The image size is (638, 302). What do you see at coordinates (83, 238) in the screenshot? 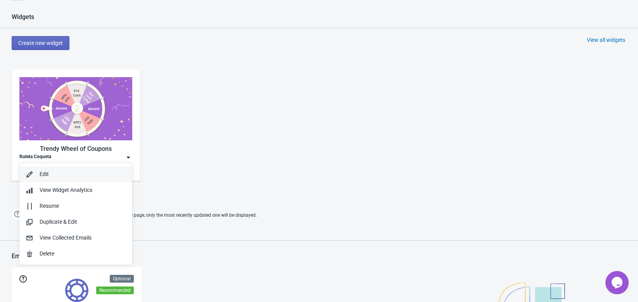
I see `div: View Collected Emails` at bounding box center [83, 238].